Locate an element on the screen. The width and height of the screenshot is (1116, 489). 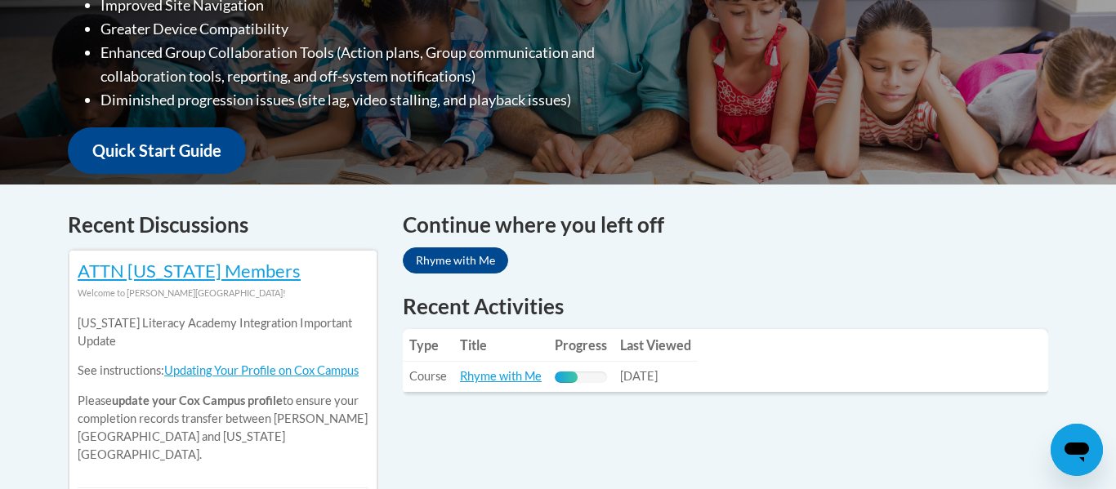
span: Course is located at coordinates (428, 376).